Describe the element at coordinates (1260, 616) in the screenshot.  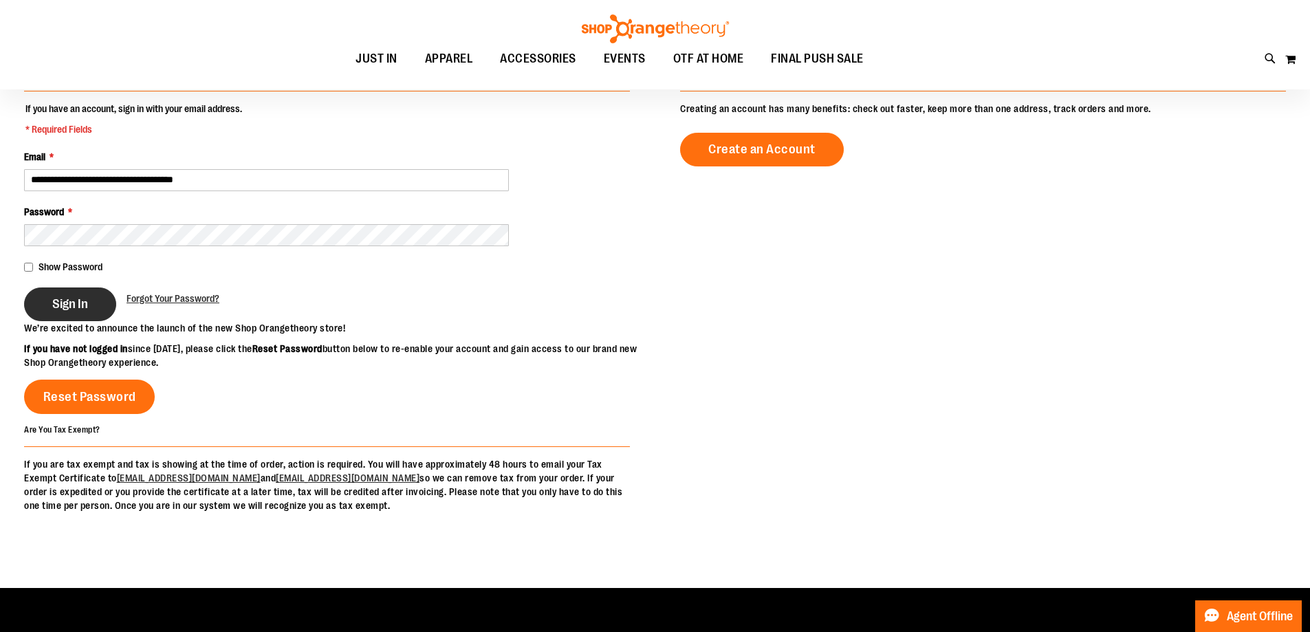
I see `span: Agent Offline` at that location.